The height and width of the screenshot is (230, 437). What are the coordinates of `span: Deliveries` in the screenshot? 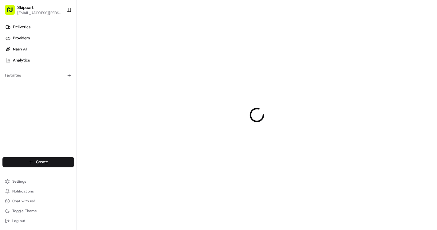 It's located at (22, 27).